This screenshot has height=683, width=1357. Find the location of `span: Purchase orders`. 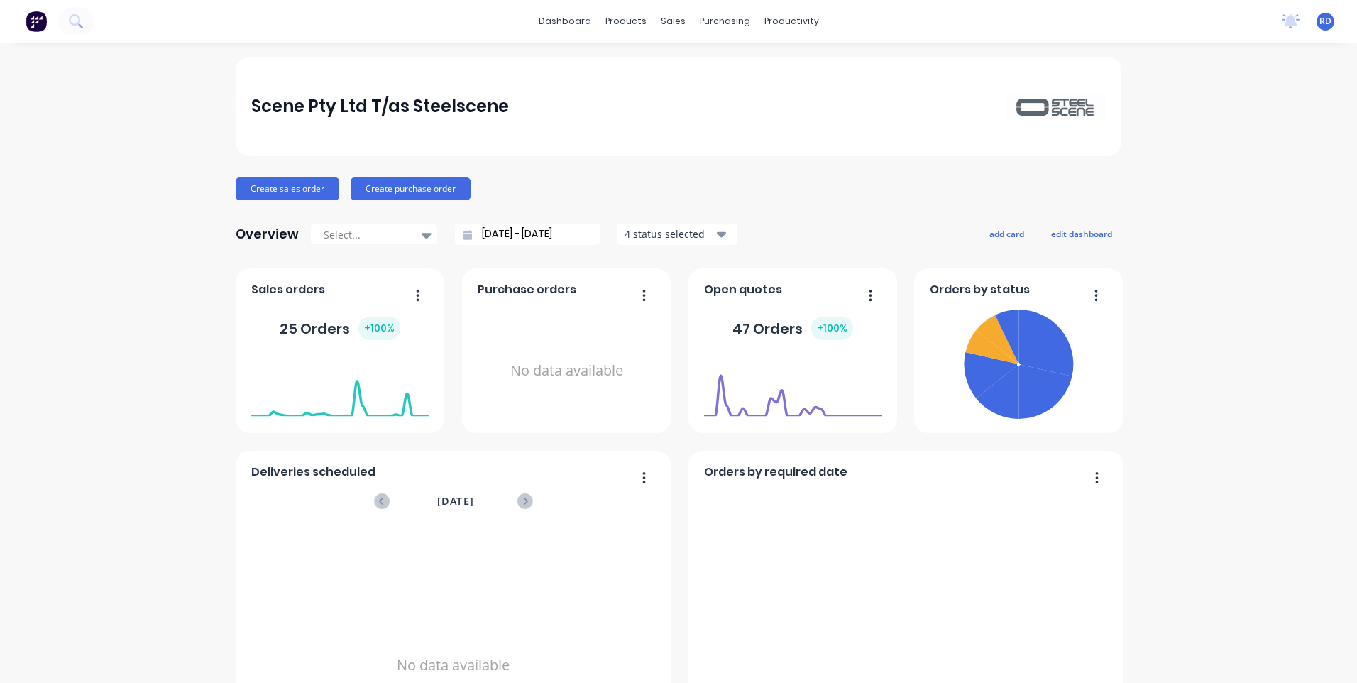

span: Purchase orders is located at coordinates (526, 289).